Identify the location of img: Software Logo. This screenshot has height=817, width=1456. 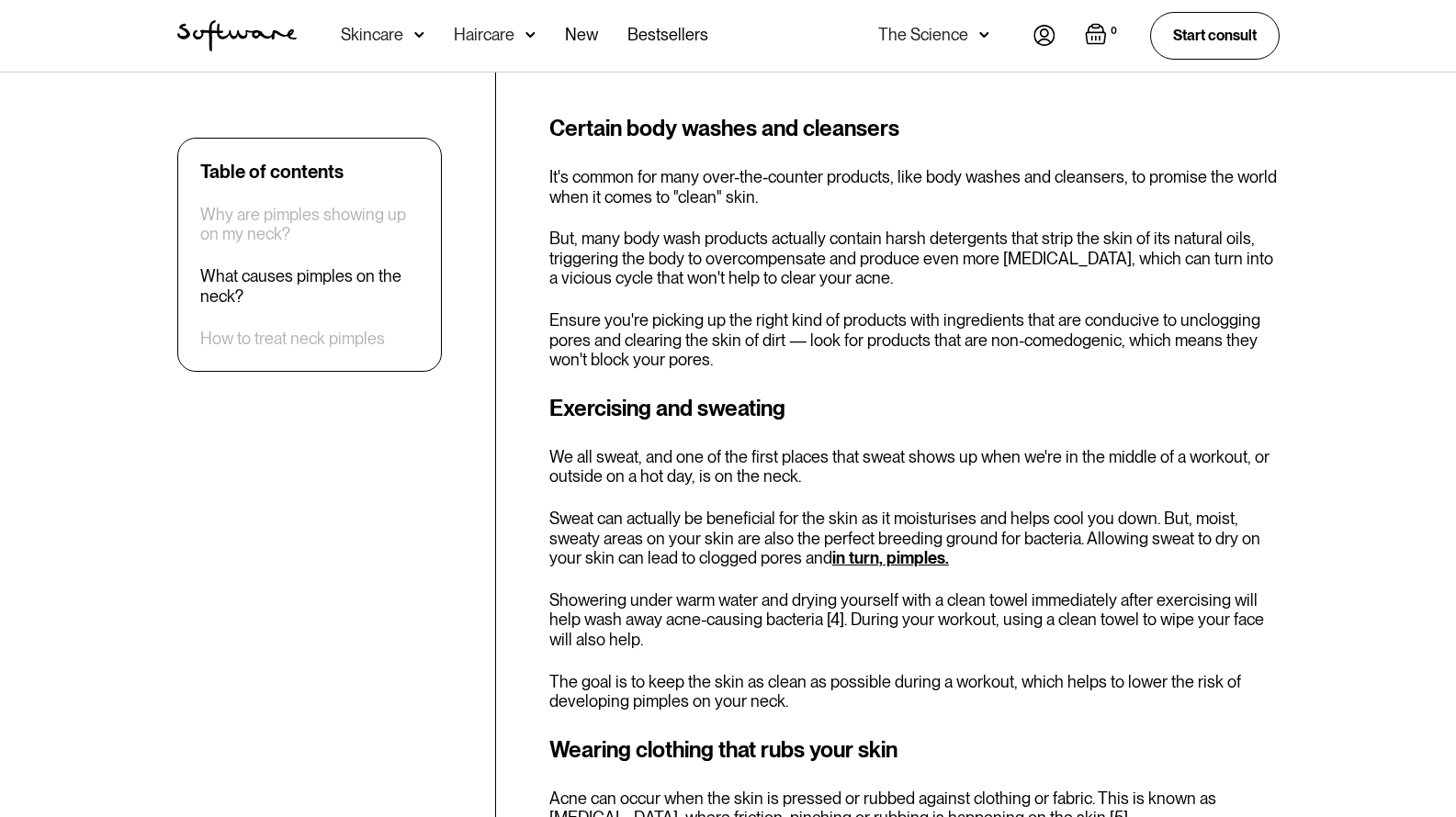
(237, 36).